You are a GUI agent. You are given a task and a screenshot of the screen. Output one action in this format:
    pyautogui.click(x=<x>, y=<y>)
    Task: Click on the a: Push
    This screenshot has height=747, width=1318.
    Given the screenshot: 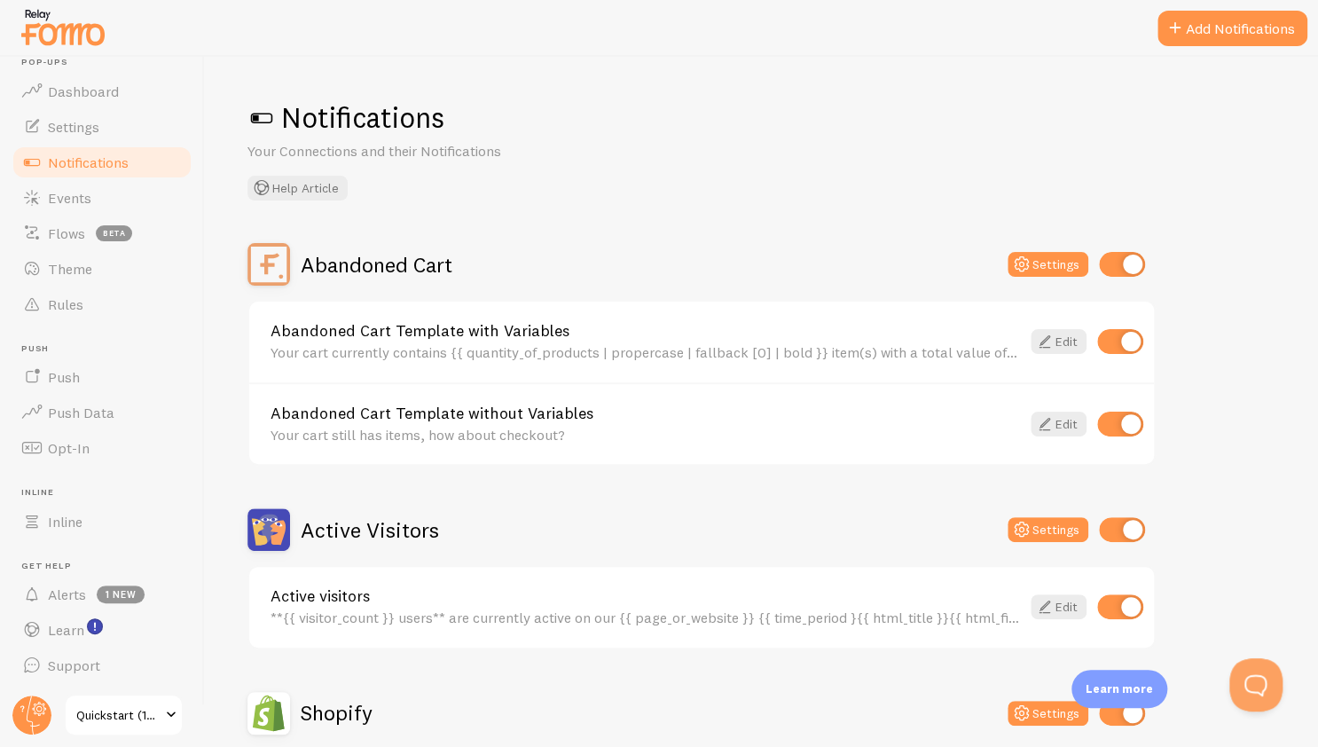 What is the action you would take?
    pyautogui.click(x=102, y=377)
    